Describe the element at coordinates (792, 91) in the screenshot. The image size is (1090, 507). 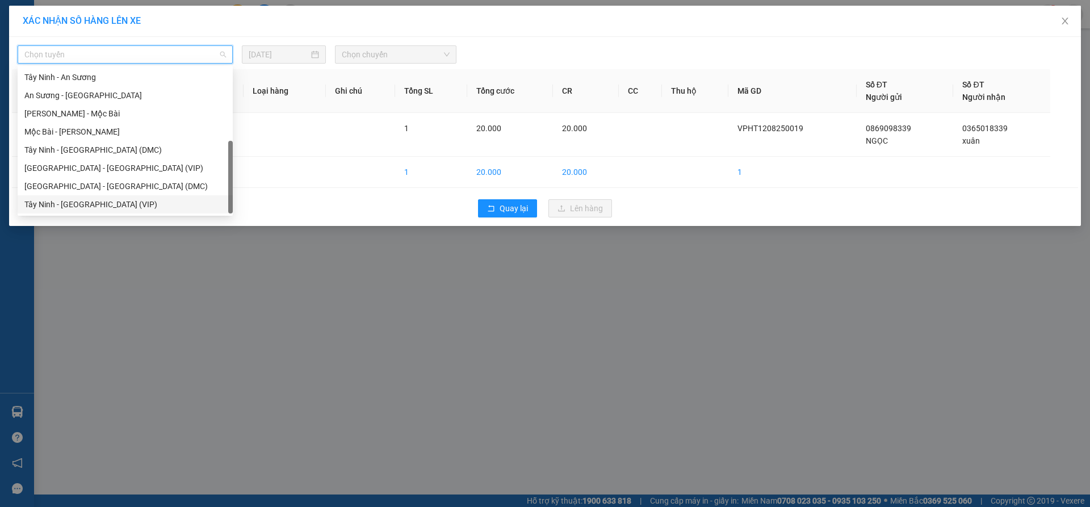
I see `th: Mã GD` at that location.